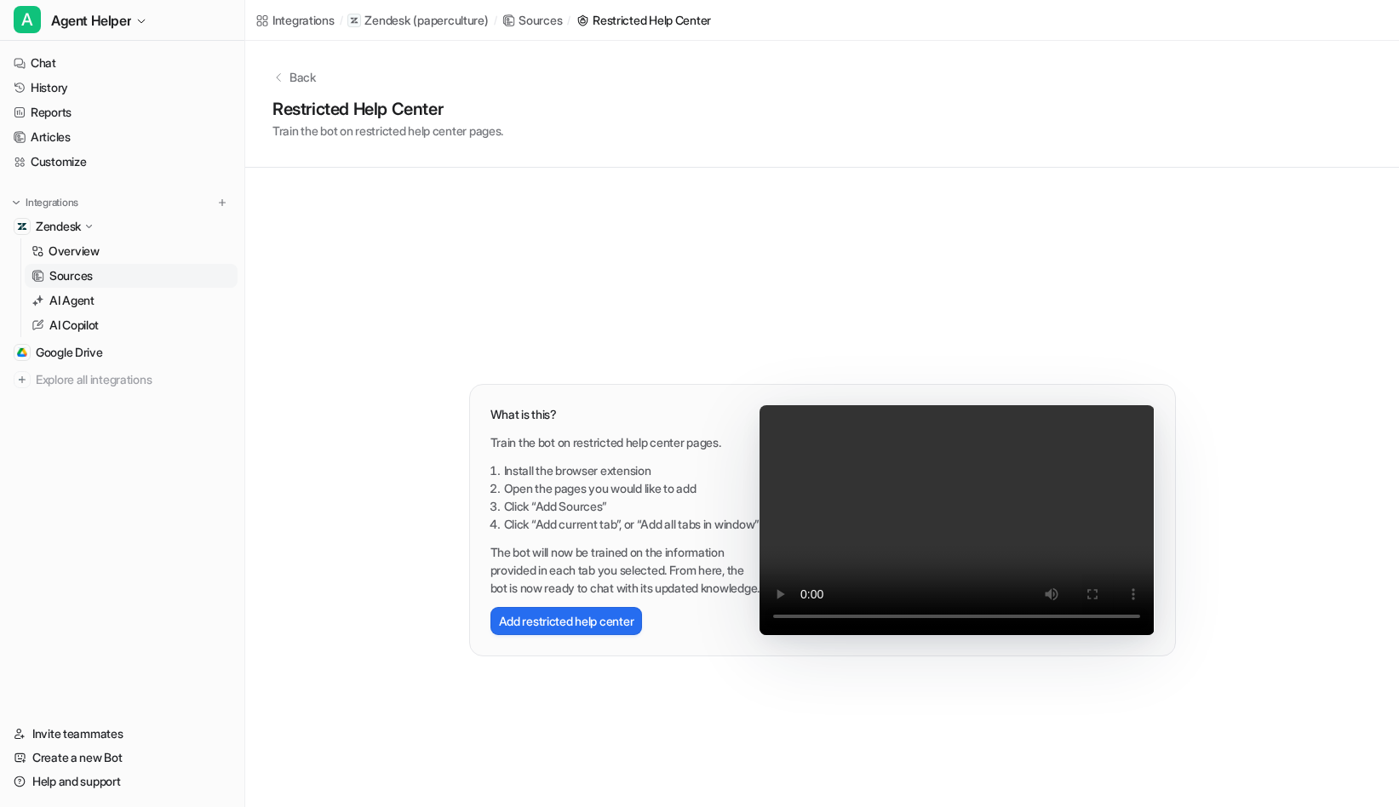 Image resolution: width=1399 pixels, height=807 pixels. I want to click on p: Overview, so click(74, 251).